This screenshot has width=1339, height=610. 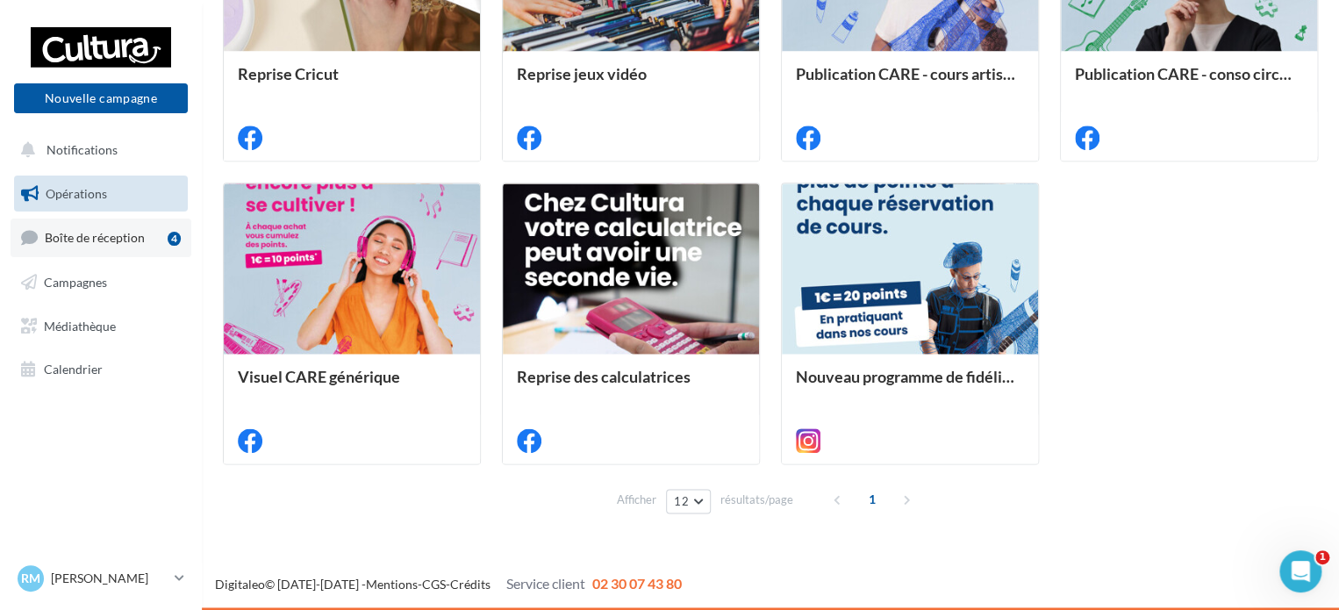 I want to click on div: Fermer, so click(x=324, y=23).